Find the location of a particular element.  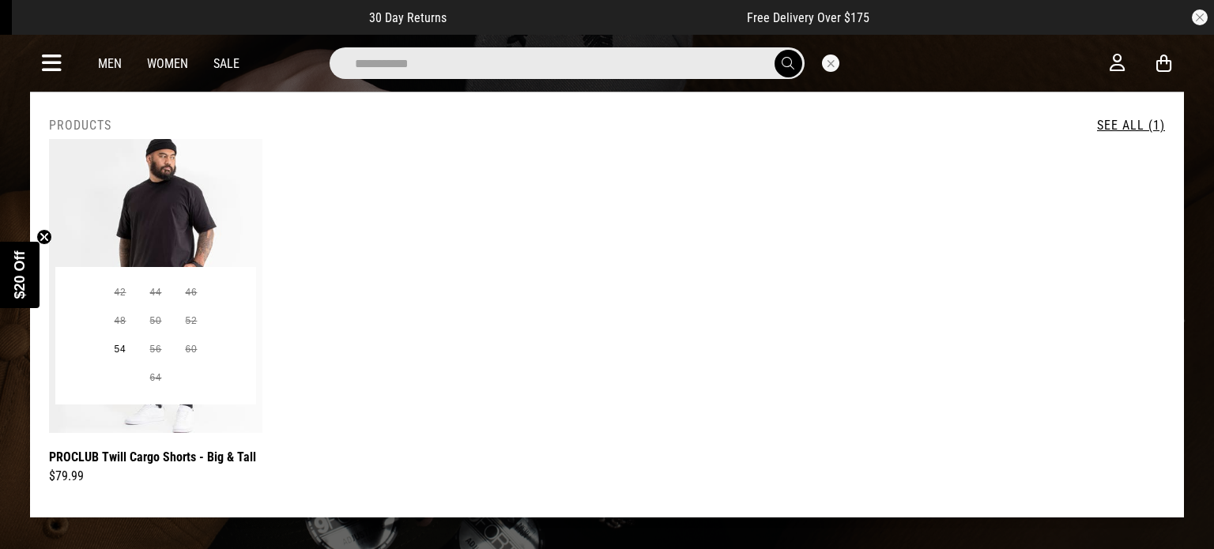

button: 64 is located at coordinates (156, 379).